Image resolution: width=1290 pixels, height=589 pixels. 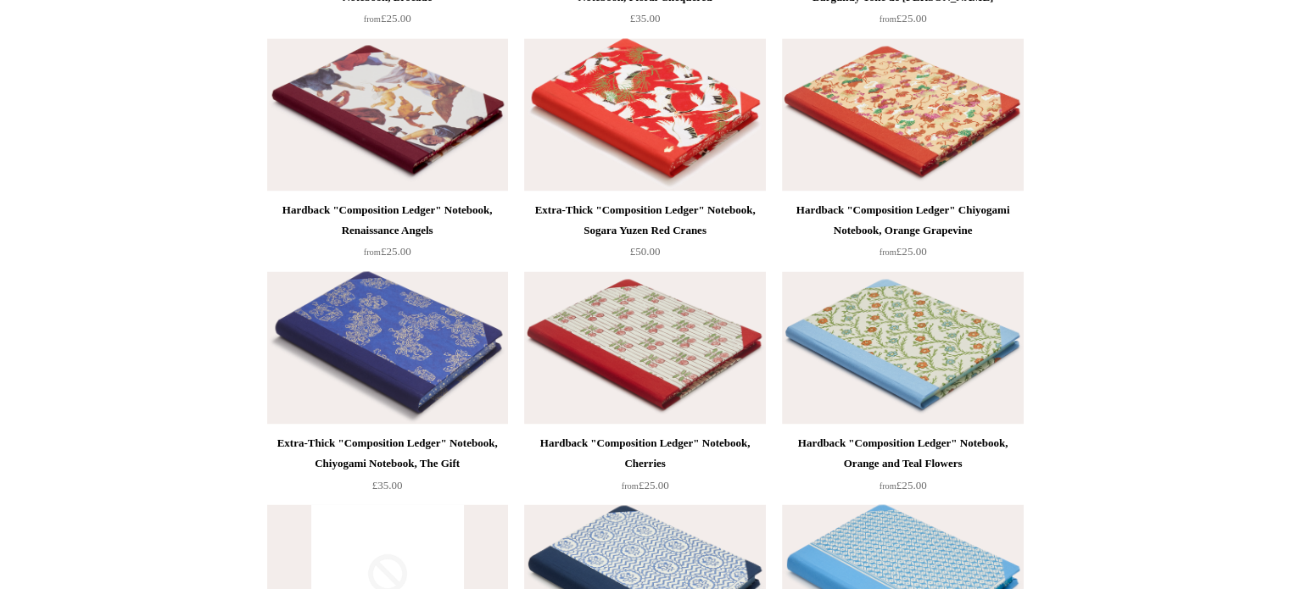 What do you see at coordinates (388, 454) in the screenshot?
I see `div: Extra-Thick "Composition Ledger" Notebook, Chiyogami Notebook, The Gift` at bounding box center [388, 454].